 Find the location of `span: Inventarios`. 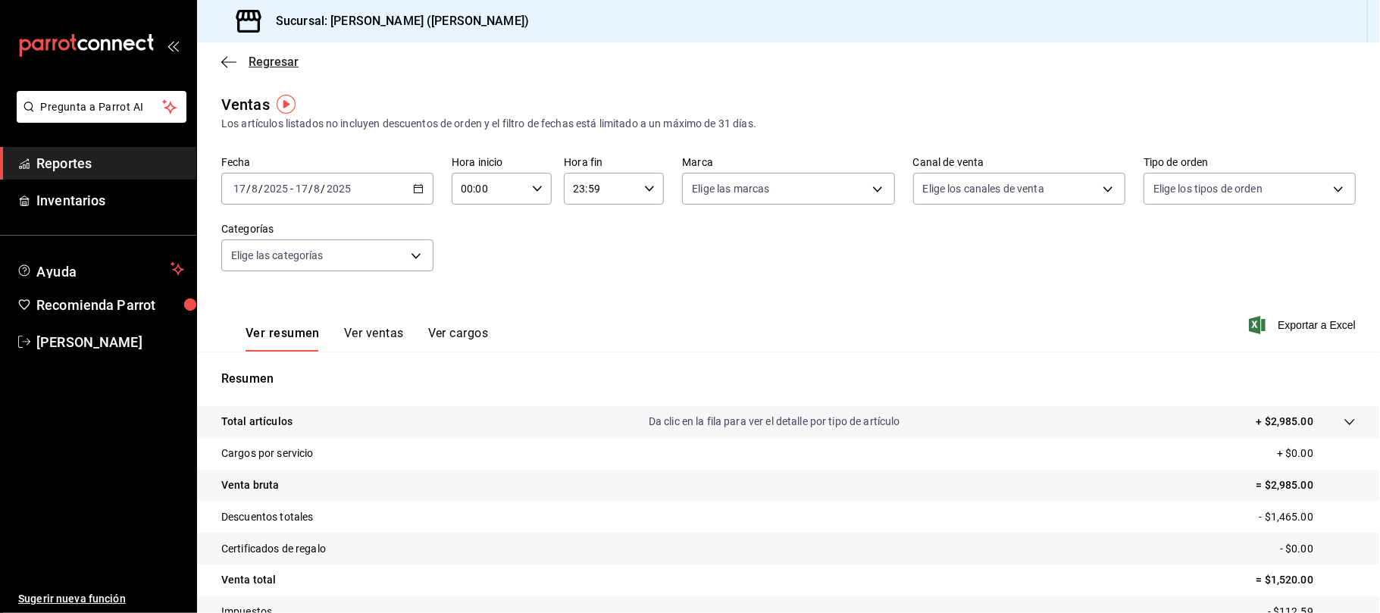

span: Inventarios is located at coordinates (110, 200).